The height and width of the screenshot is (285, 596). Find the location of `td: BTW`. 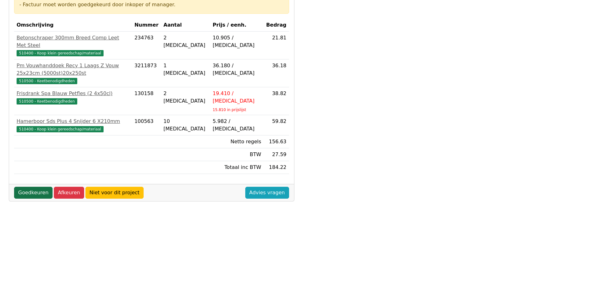

td: BTW is located at coordinates (237, 155).